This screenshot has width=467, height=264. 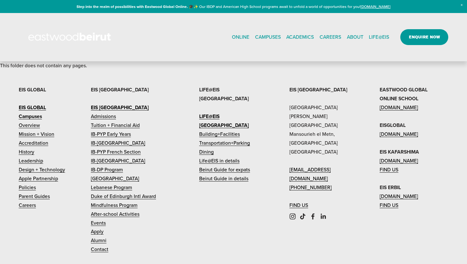 What do you see at coordinates (393, 125) in the screenshot?
I see `strong: EISGLOBAL` at bounding box center [393, 125].